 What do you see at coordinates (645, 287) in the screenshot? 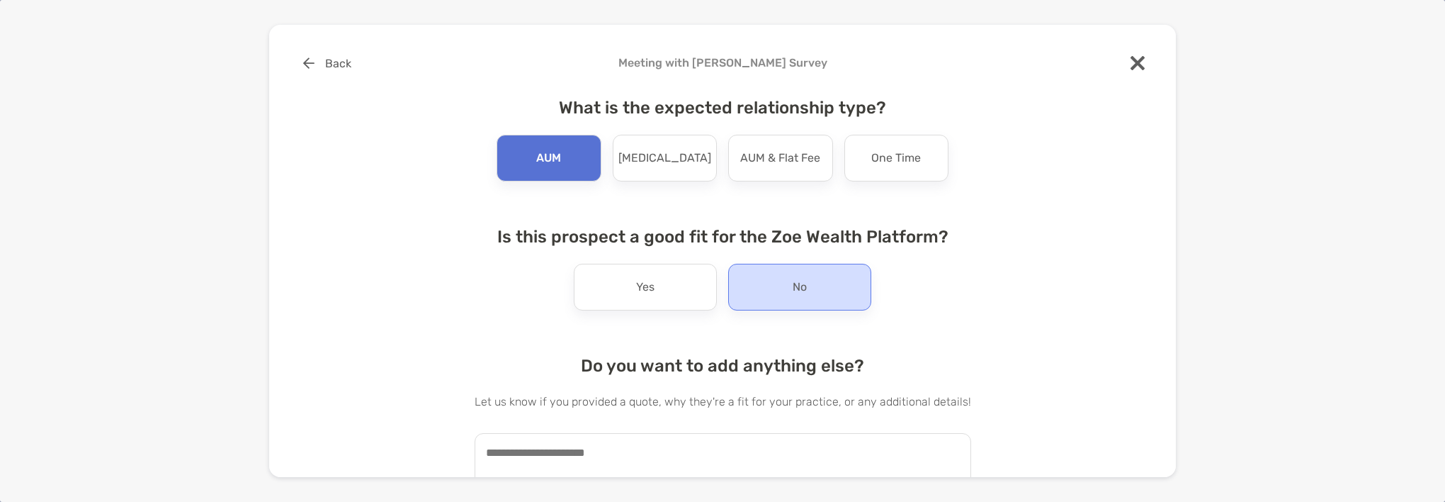
I see `p: Yes` at bounding box center [645, 287].